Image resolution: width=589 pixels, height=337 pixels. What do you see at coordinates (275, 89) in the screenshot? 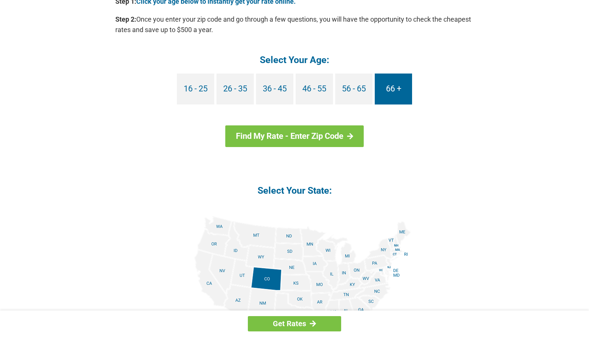
I see `a: 36 - 45` at bounding box center [275, 89].